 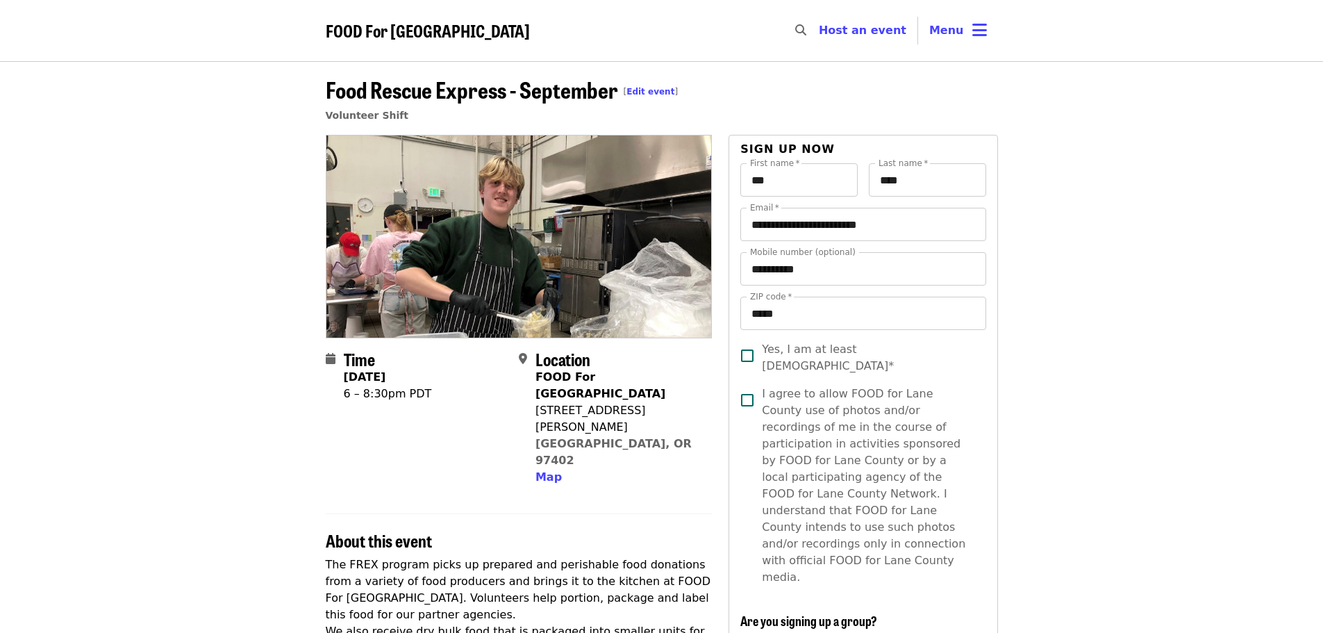 I want to click on button: Toggle account menu, so click(x=958, y=31).